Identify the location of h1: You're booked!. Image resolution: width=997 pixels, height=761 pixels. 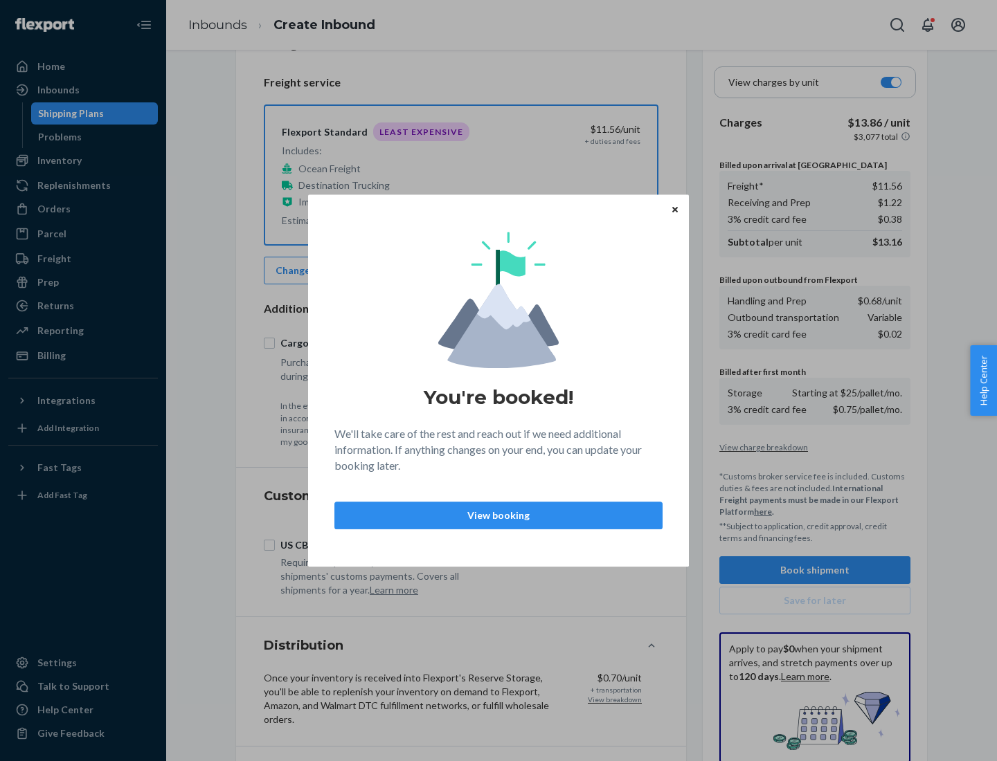
(498, 397).